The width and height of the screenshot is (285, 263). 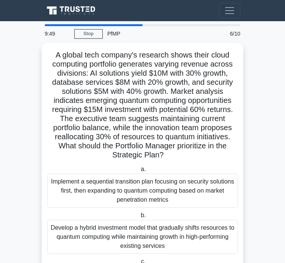 I want to click on div: 9:49, so click(x=57, y=34).